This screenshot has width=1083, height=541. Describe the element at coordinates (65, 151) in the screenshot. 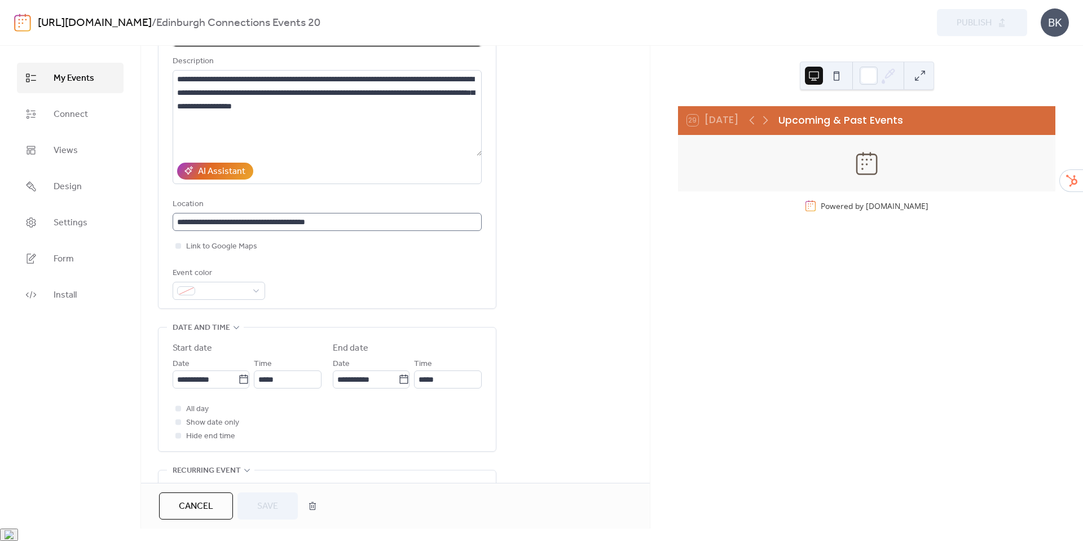

I see `span: Views` at that location.